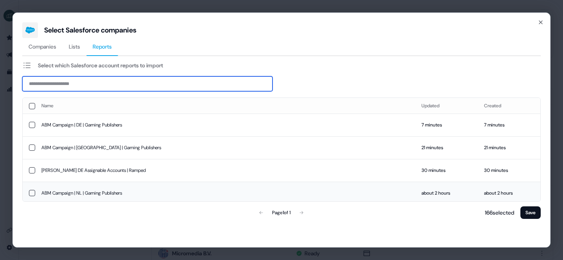 This screenshot has width=563, height=260. Describe the element at coordinates (447, 106) in the screenshot. I see `th: Updated` at that location.